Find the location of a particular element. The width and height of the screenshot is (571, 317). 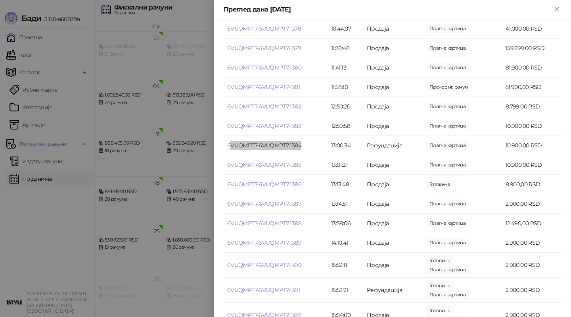

a: 6VUQMPT7-6VUQMPT7-1381 is located at coordinates (263, 87).